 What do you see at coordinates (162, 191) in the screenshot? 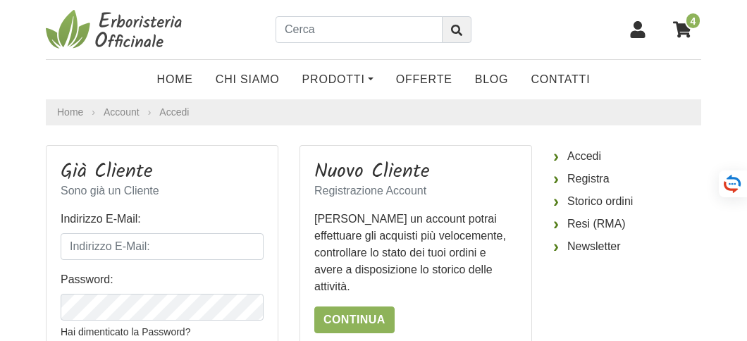
I see `p: Sono già un Cliente` at bounding box center [162, 191].